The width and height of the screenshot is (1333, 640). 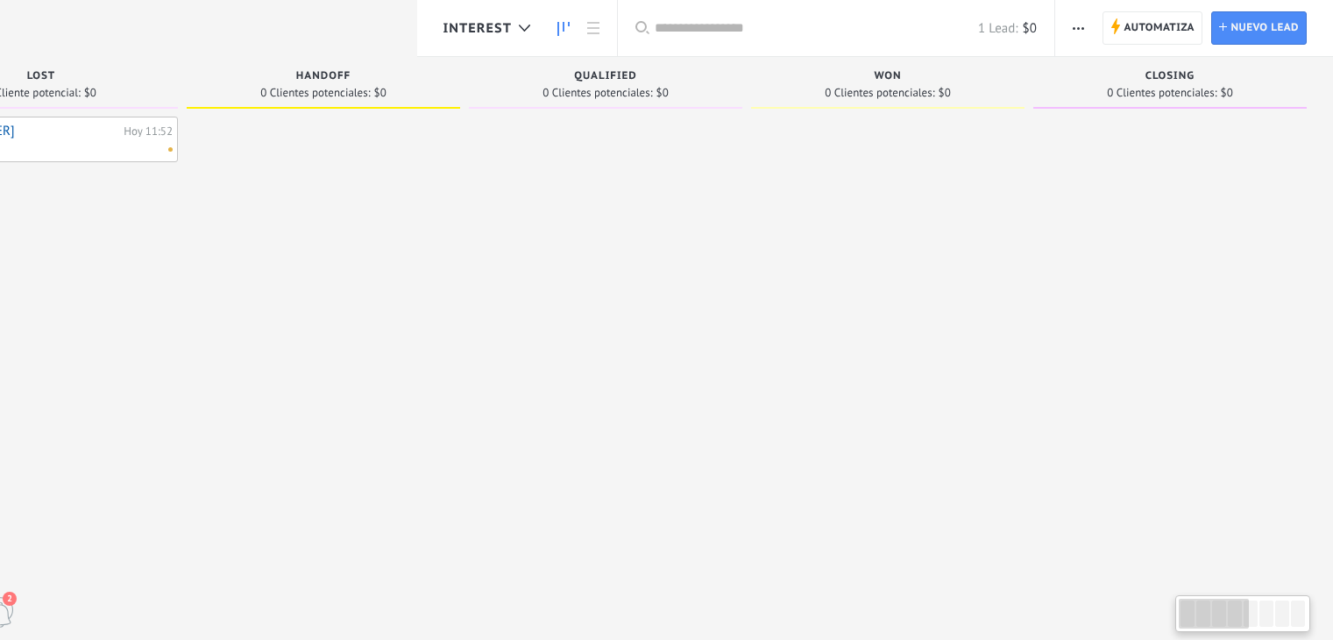 I want to click on div: Won, so click(x=888, y=77).